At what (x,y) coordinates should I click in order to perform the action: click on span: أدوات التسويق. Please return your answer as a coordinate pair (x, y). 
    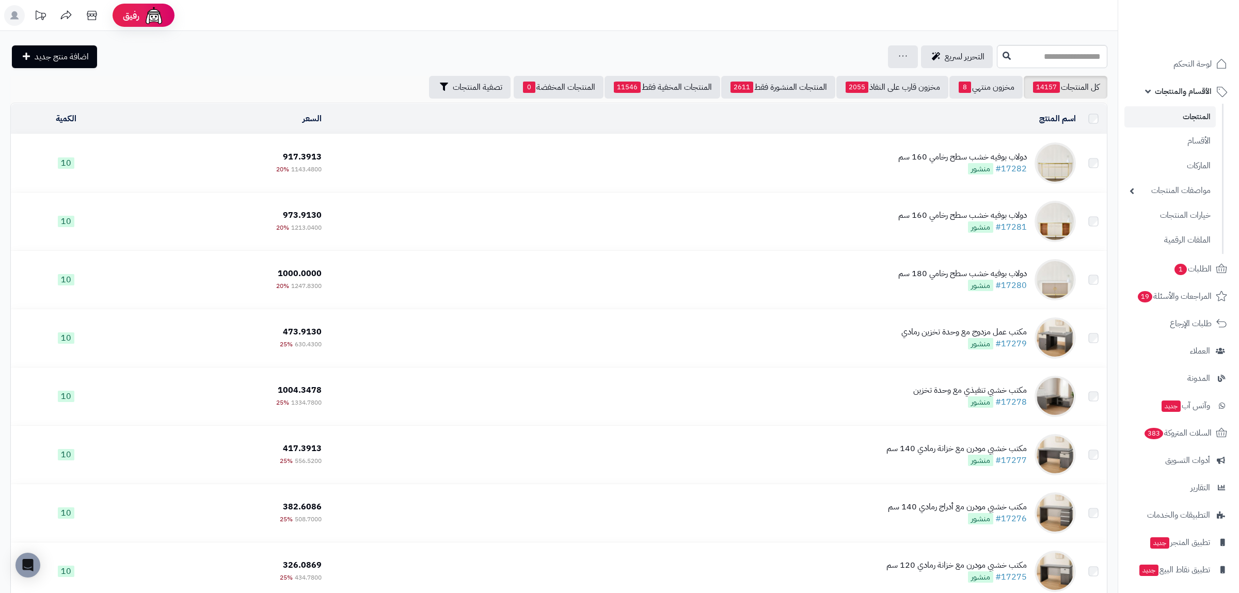
    Looking at the image, I should click on (1188, 461).